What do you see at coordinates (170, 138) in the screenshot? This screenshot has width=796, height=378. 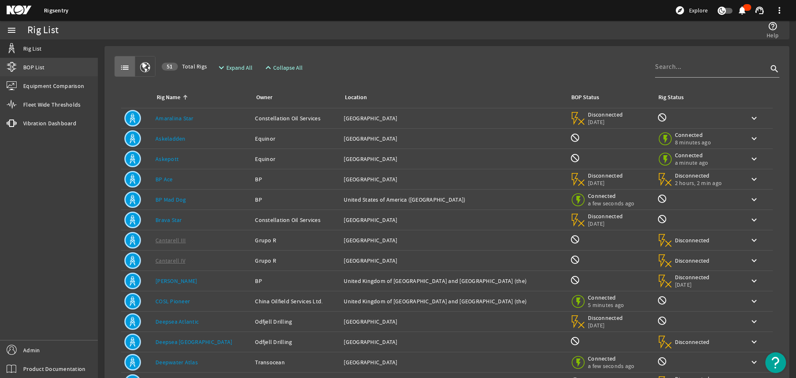 I see `a: Askeladden` at bounding box center [170, 138].